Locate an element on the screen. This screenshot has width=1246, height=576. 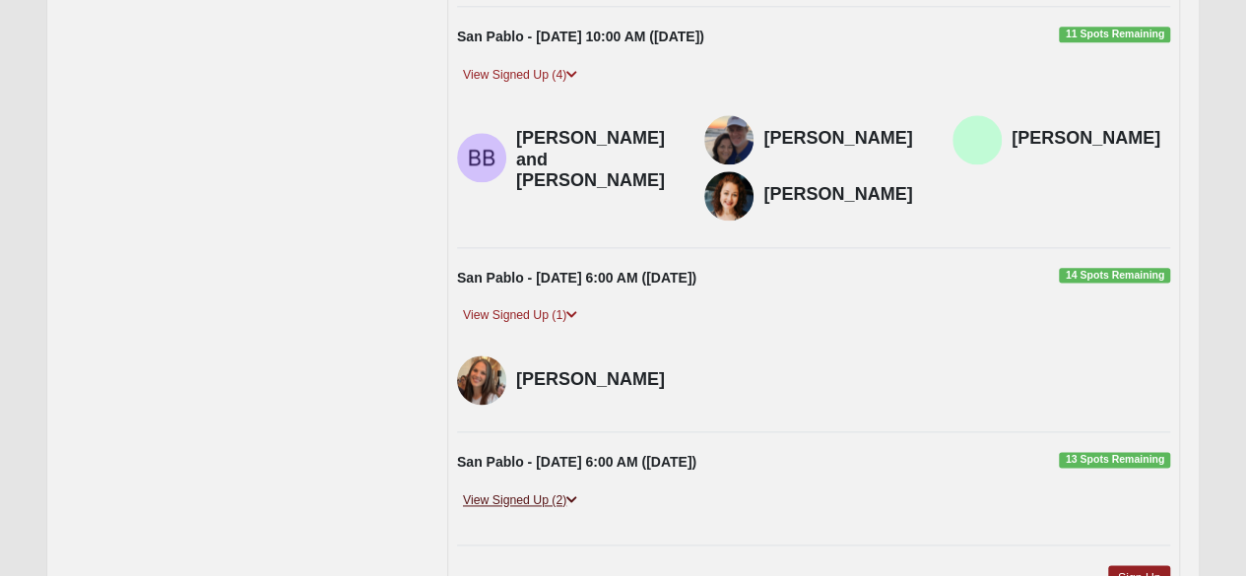
a: View Signed Up (2) is located at coordinates (520, 500).